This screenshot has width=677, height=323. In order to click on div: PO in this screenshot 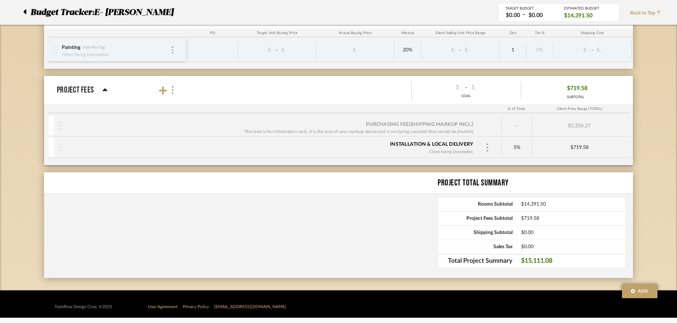, I will do `click(212, 33)`.